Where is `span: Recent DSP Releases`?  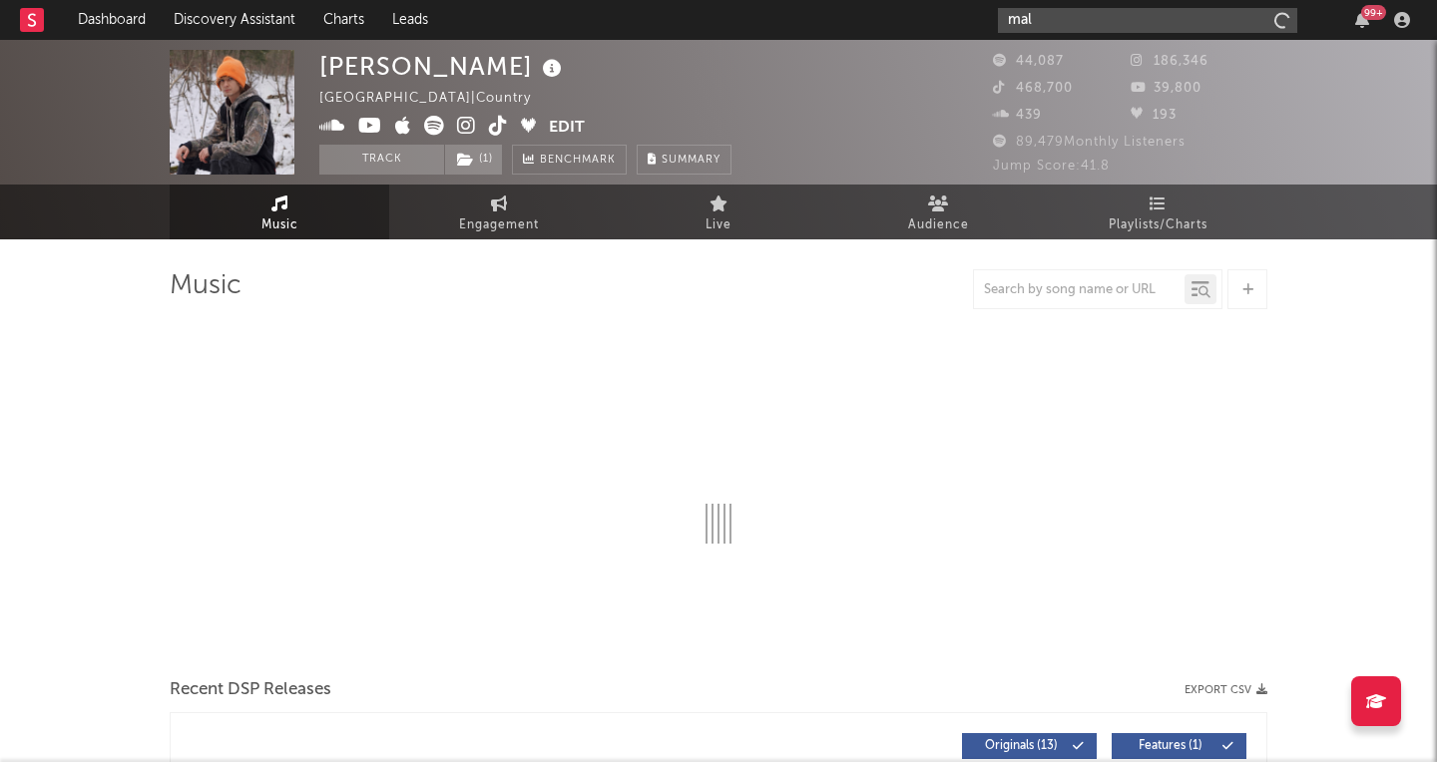 span: Recent DSP Releases is located at coordinates (250, 691).